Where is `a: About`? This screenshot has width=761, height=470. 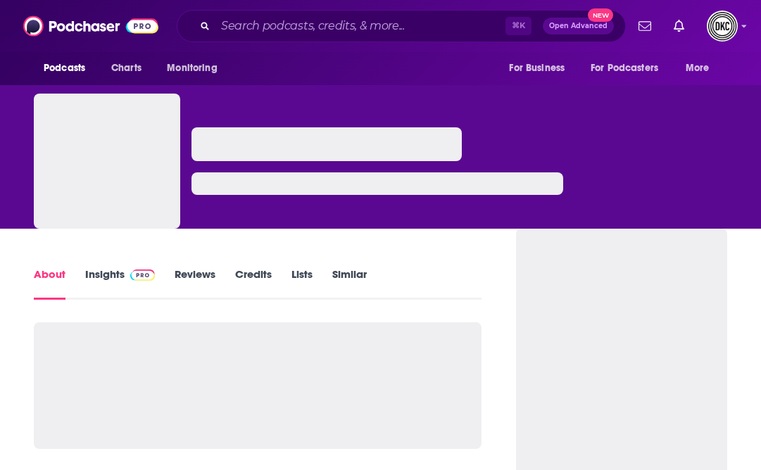 a: About is located at coordinates (49, 284).